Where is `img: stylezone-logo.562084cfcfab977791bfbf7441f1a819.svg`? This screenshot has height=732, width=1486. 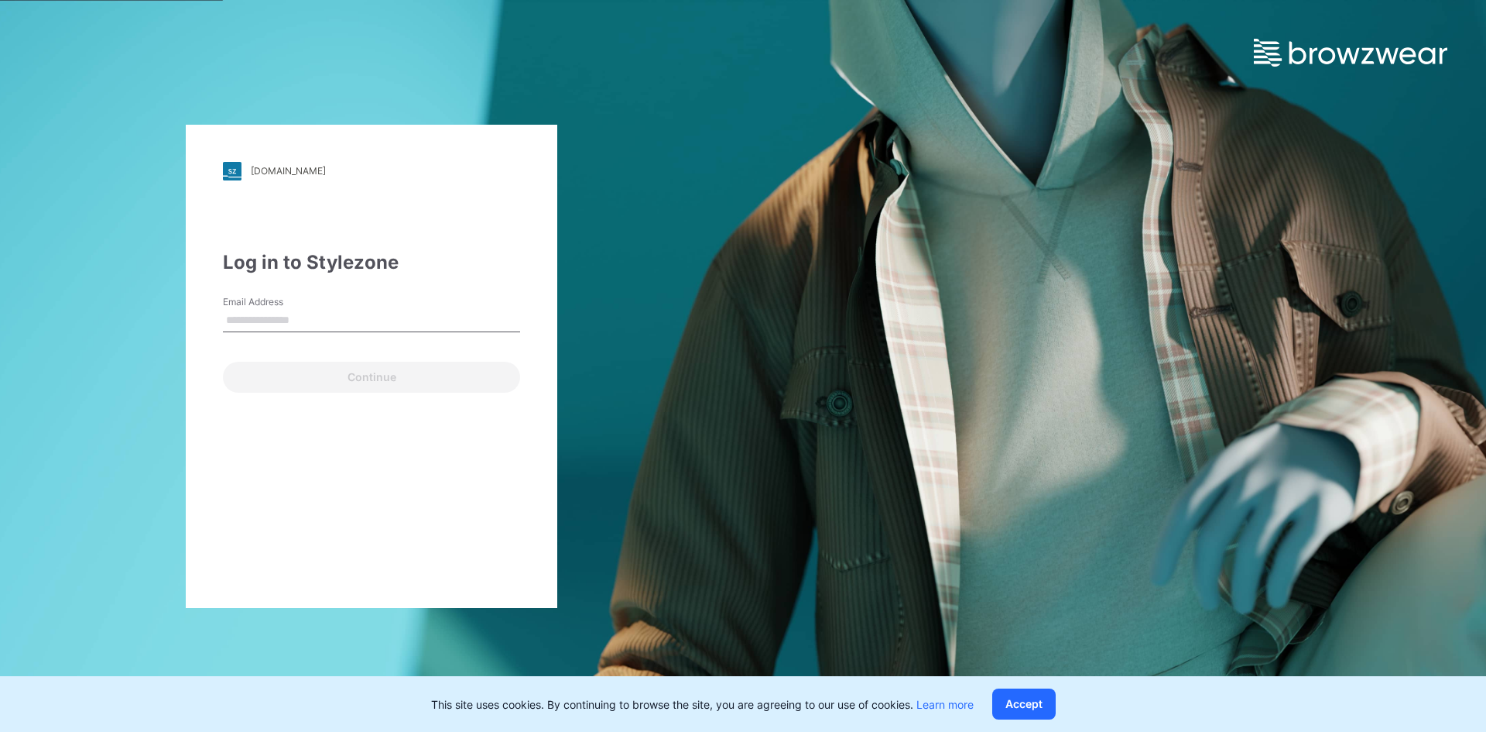
img: stylezone-logo.562084cfcfab977791bfbf7441f1a819.svg is located at coordinates (232, 171).